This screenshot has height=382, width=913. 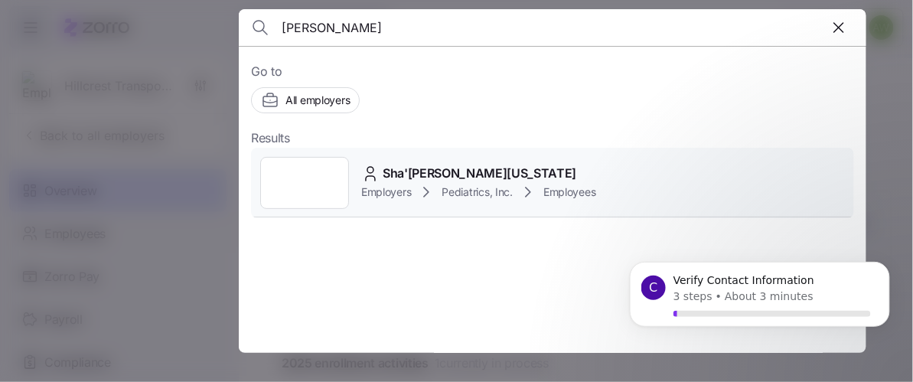 What do you see at coordinates (165, 37) in the screenshot?
I see `p: Verify Contact Information` at bounding box center [165, 37].